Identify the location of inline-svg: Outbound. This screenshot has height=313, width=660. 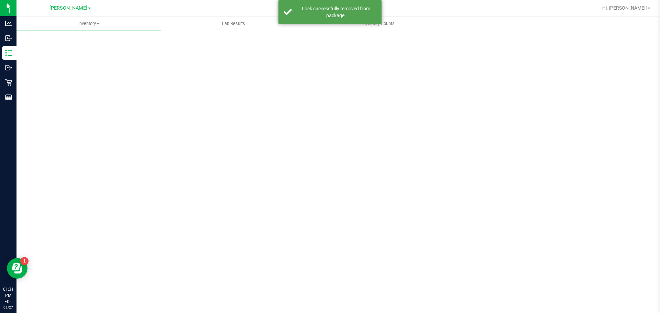
(9, 68).